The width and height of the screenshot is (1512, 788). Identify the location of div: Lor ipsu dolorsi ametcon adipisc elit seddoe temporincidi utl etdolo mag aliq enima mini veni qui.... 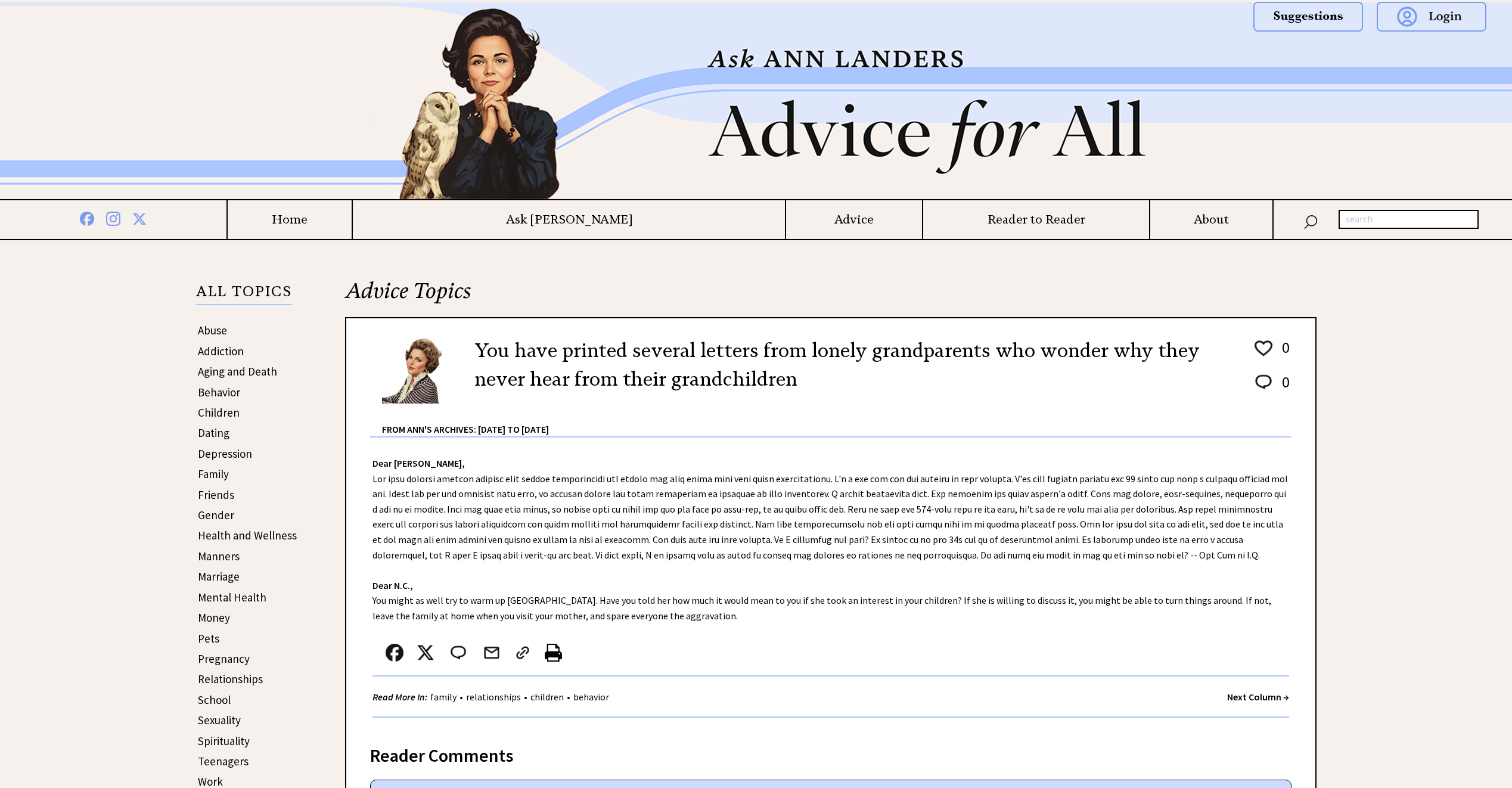
(831, 584).